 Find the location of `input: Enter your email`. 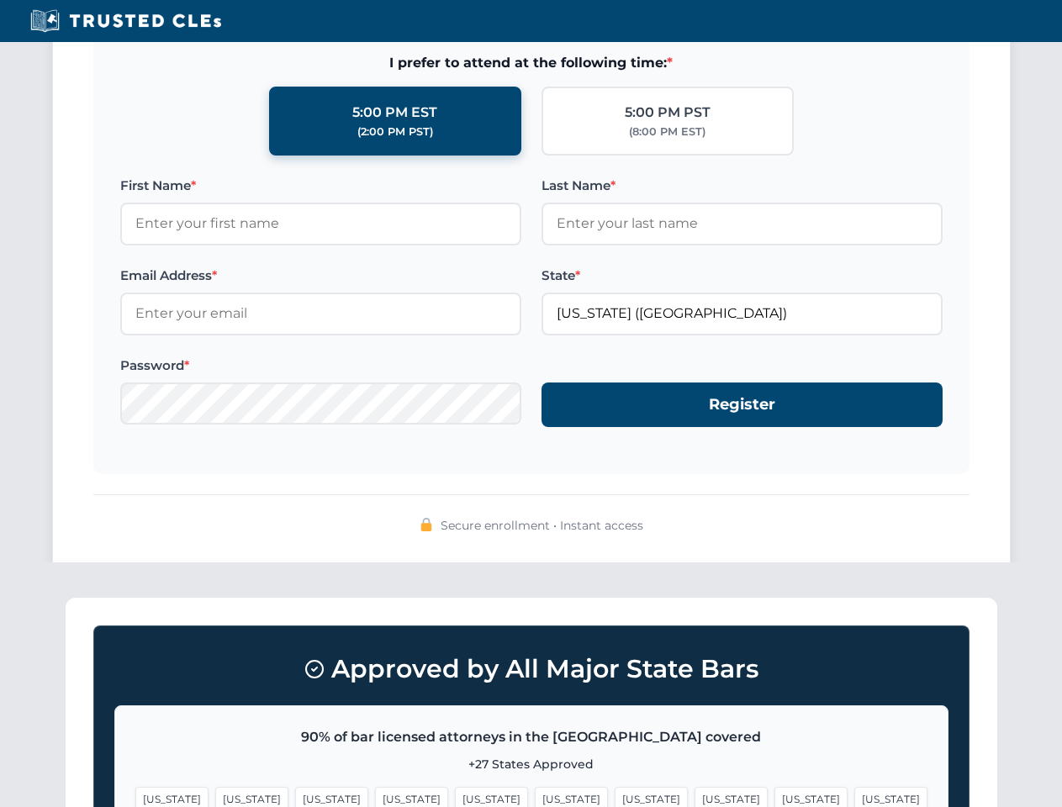

input: Enter your email is located at coordinates (320, 314).